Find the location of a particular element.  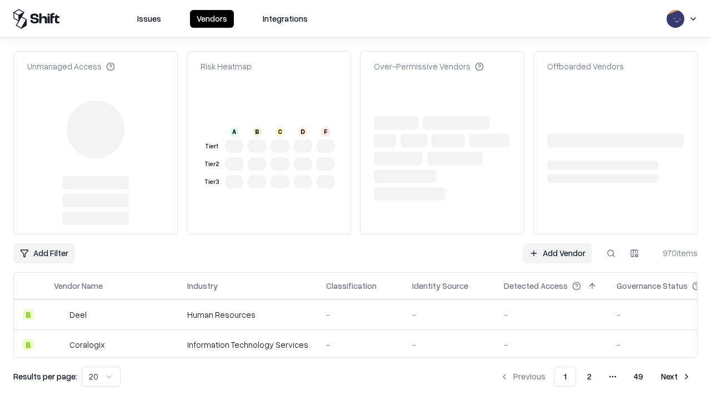

img: Deel is located at coordinates (59, 315).